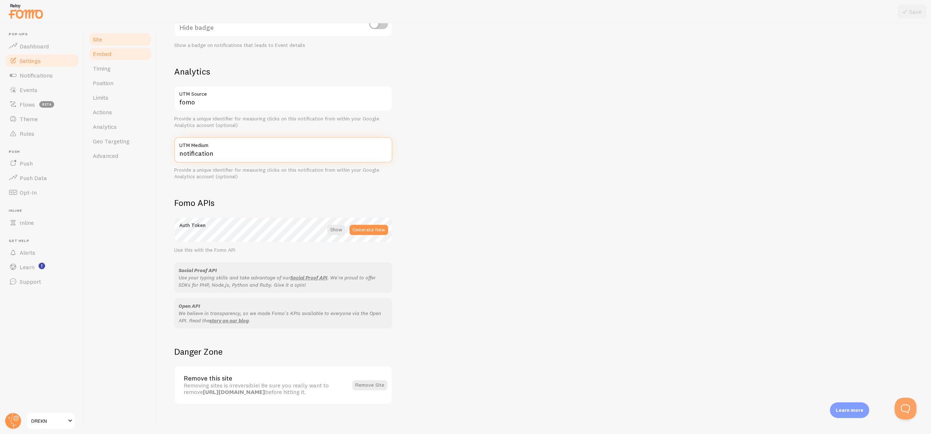 The height and width of the screenshot is (434, 931). What do you see at coordinates (28, 192) in the screenshot?
I see `span: Opt-In` at bounding box center [28, 192].